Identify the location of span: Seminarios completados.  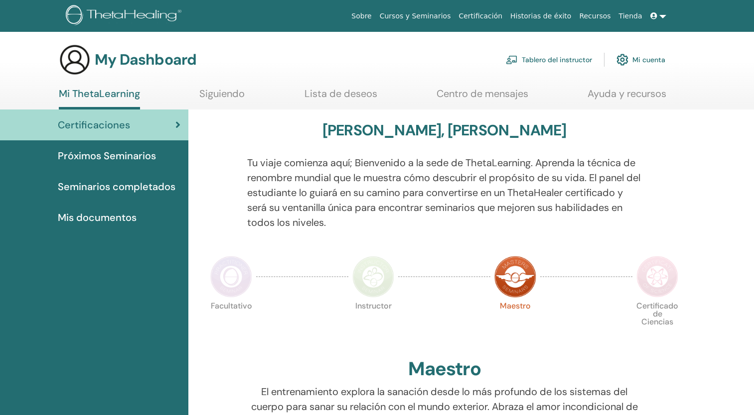
(117, 187).